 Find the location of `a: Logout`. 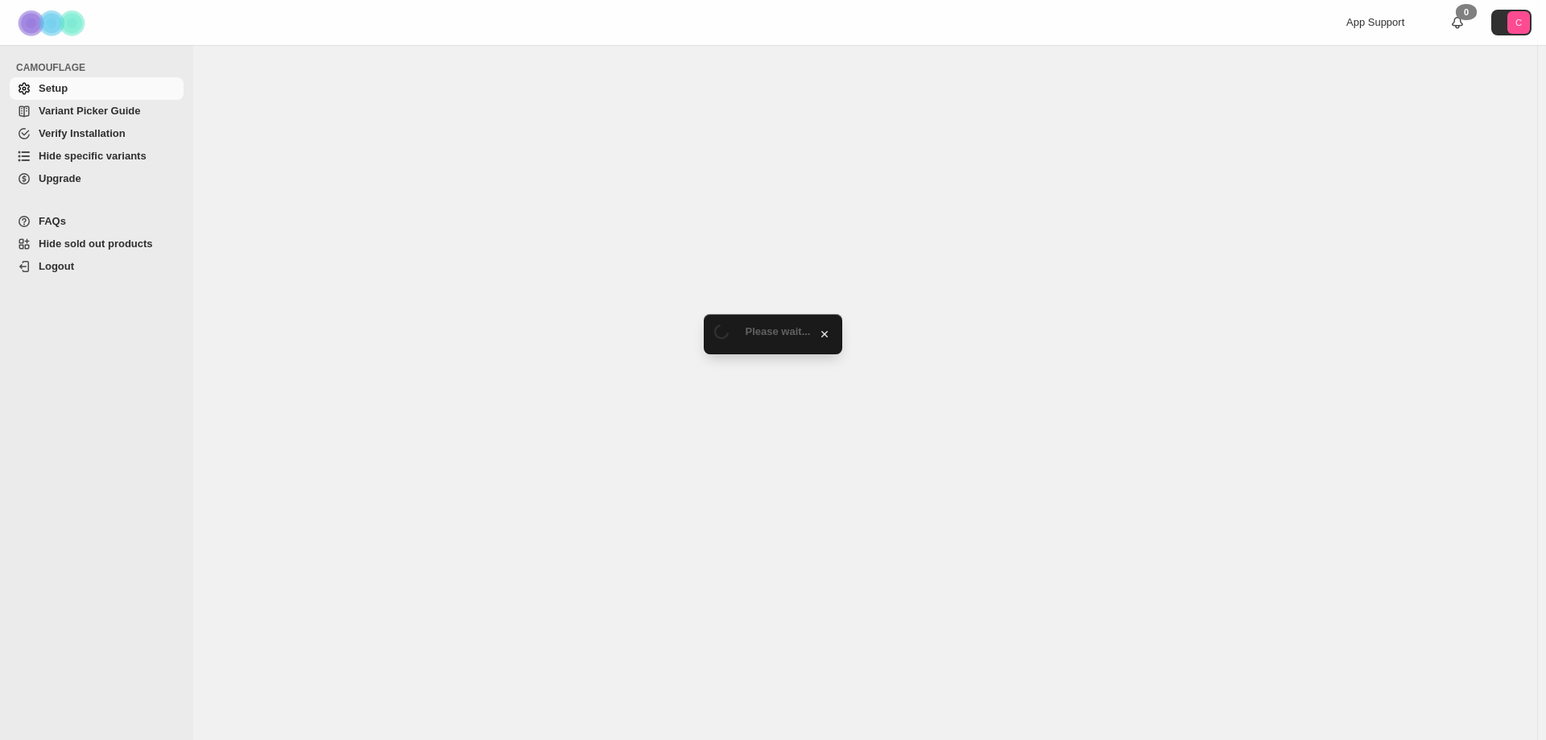

a: Logout is located at coordinates (97, 267).